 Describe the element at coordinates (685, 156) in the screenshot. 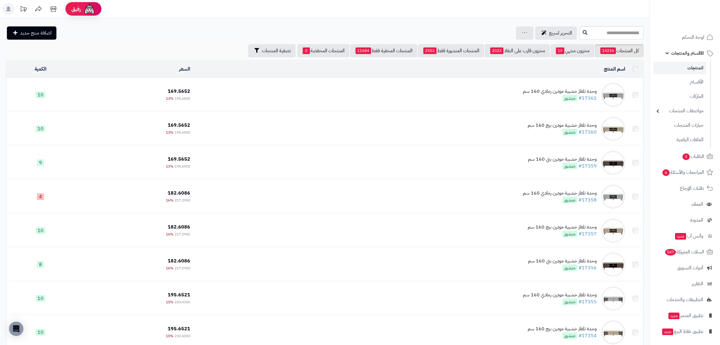

I see `a: الطلبات3` at that location.